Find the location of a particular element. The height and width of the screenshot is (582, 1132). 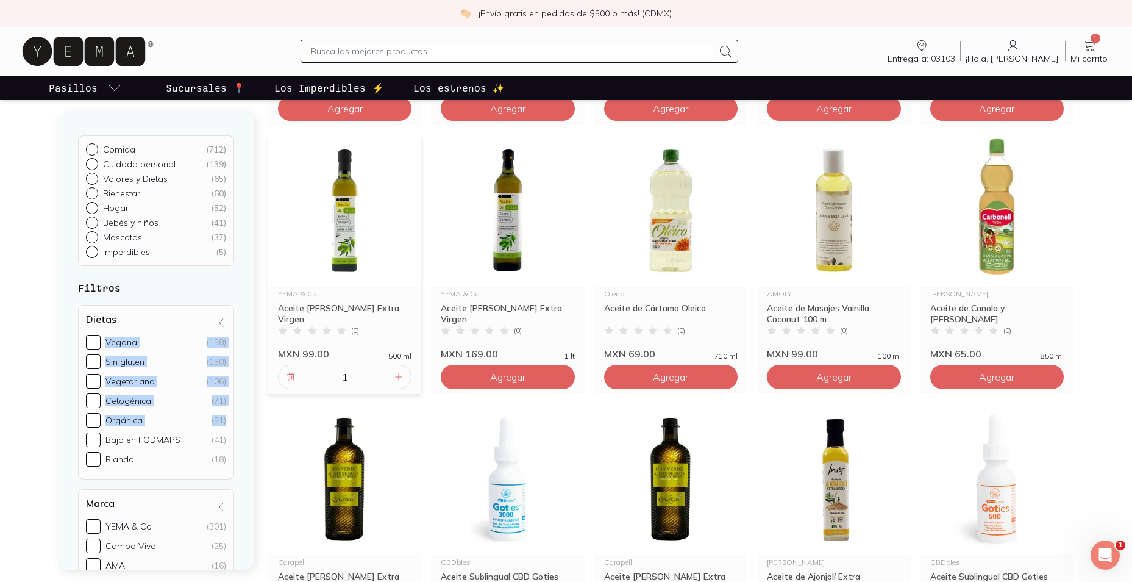

p: Mascotas is located at coordinates (123, 237).